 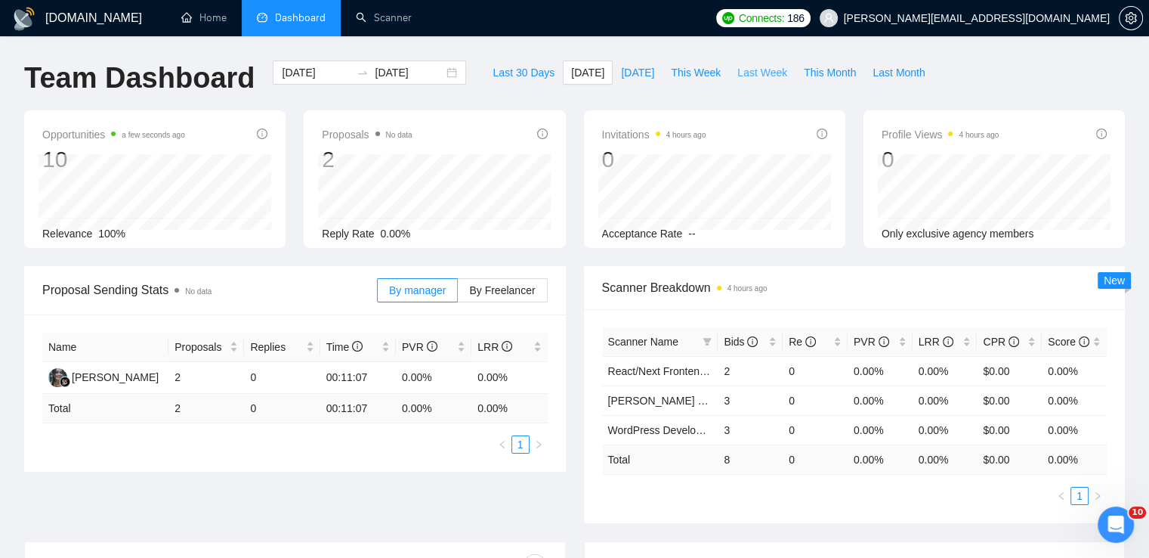 I want to click on span: Scanner Name, so click(x=643, y=342).